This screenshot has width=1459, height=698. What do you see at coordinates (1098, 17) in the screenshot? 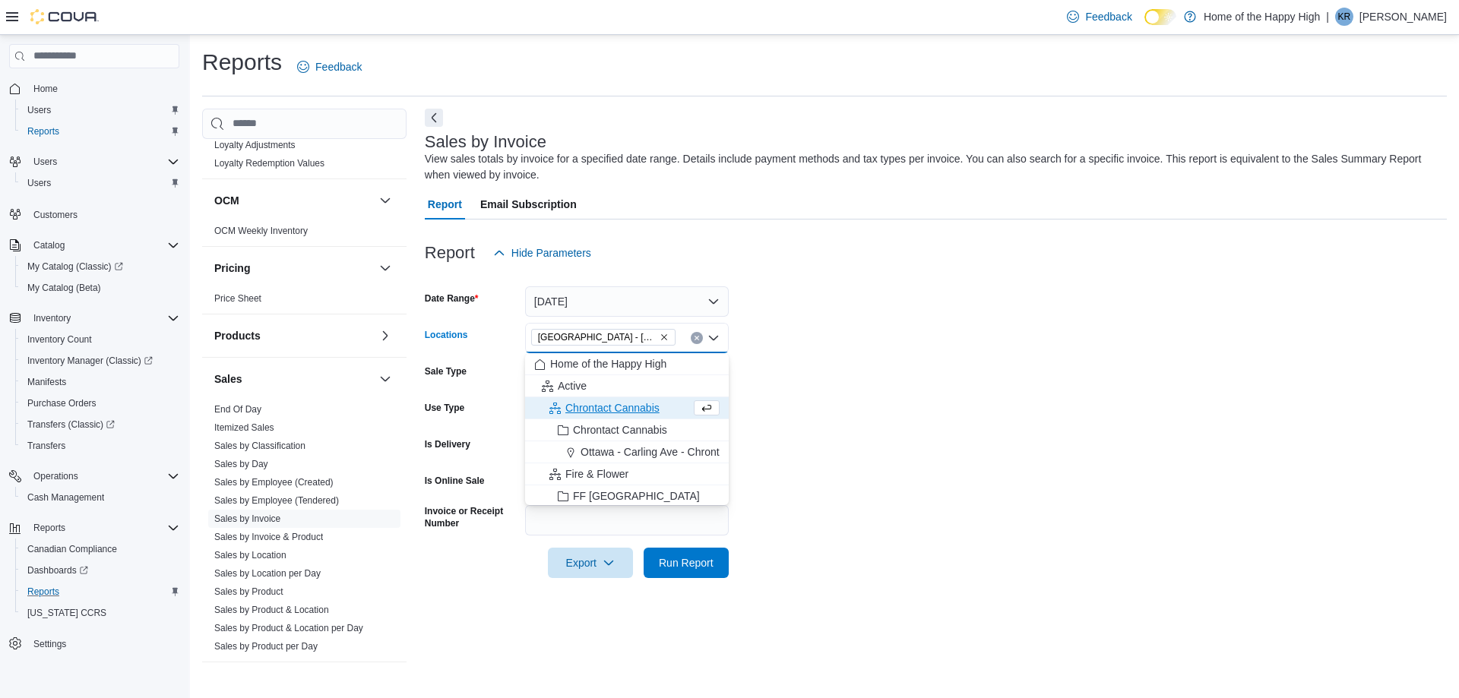
I see `a: Feedback` at bounding box center [1098, 17].